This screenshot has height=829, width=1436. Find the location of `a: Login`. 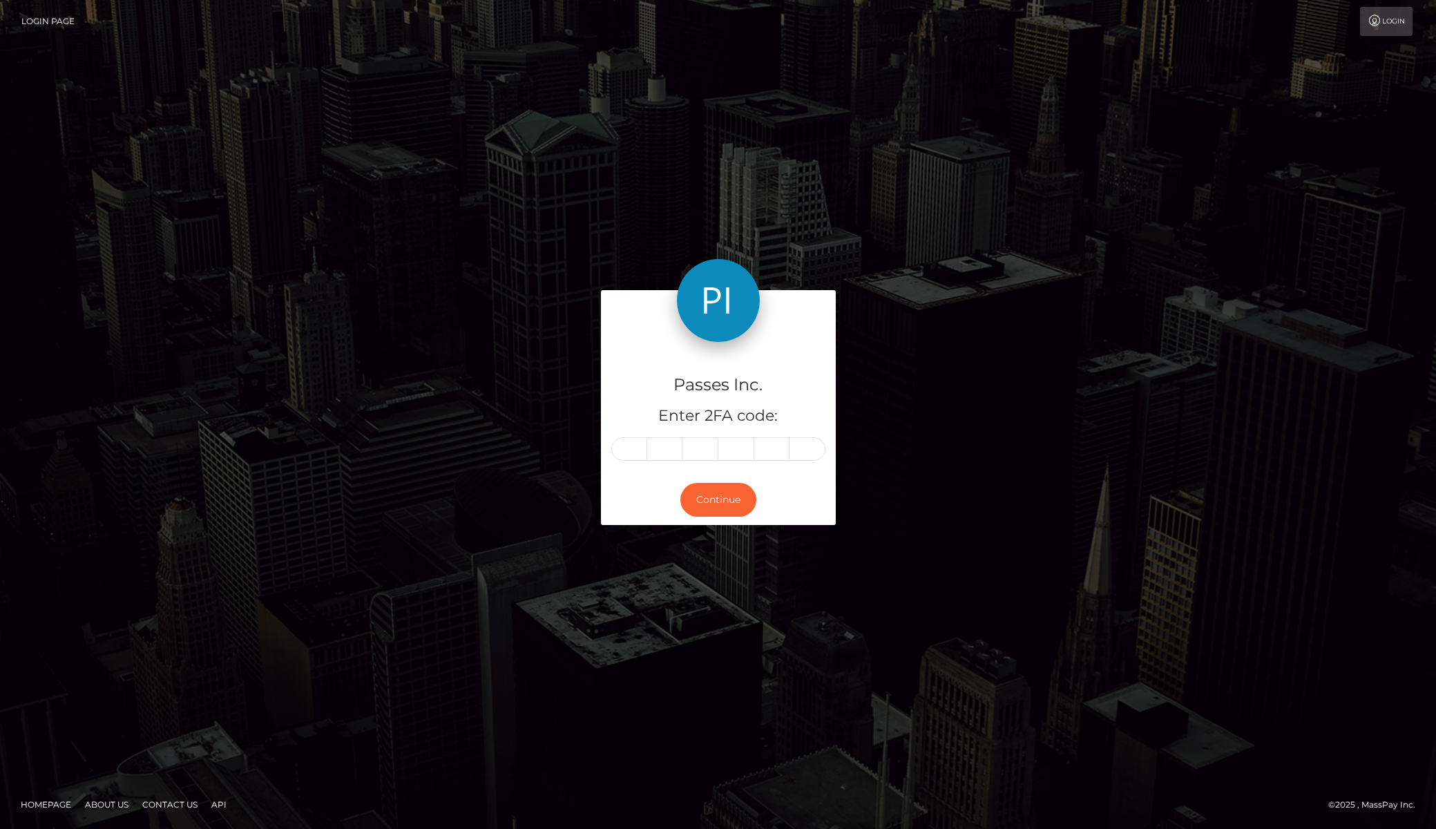

a: Login is located at coordinates (1386, 21).